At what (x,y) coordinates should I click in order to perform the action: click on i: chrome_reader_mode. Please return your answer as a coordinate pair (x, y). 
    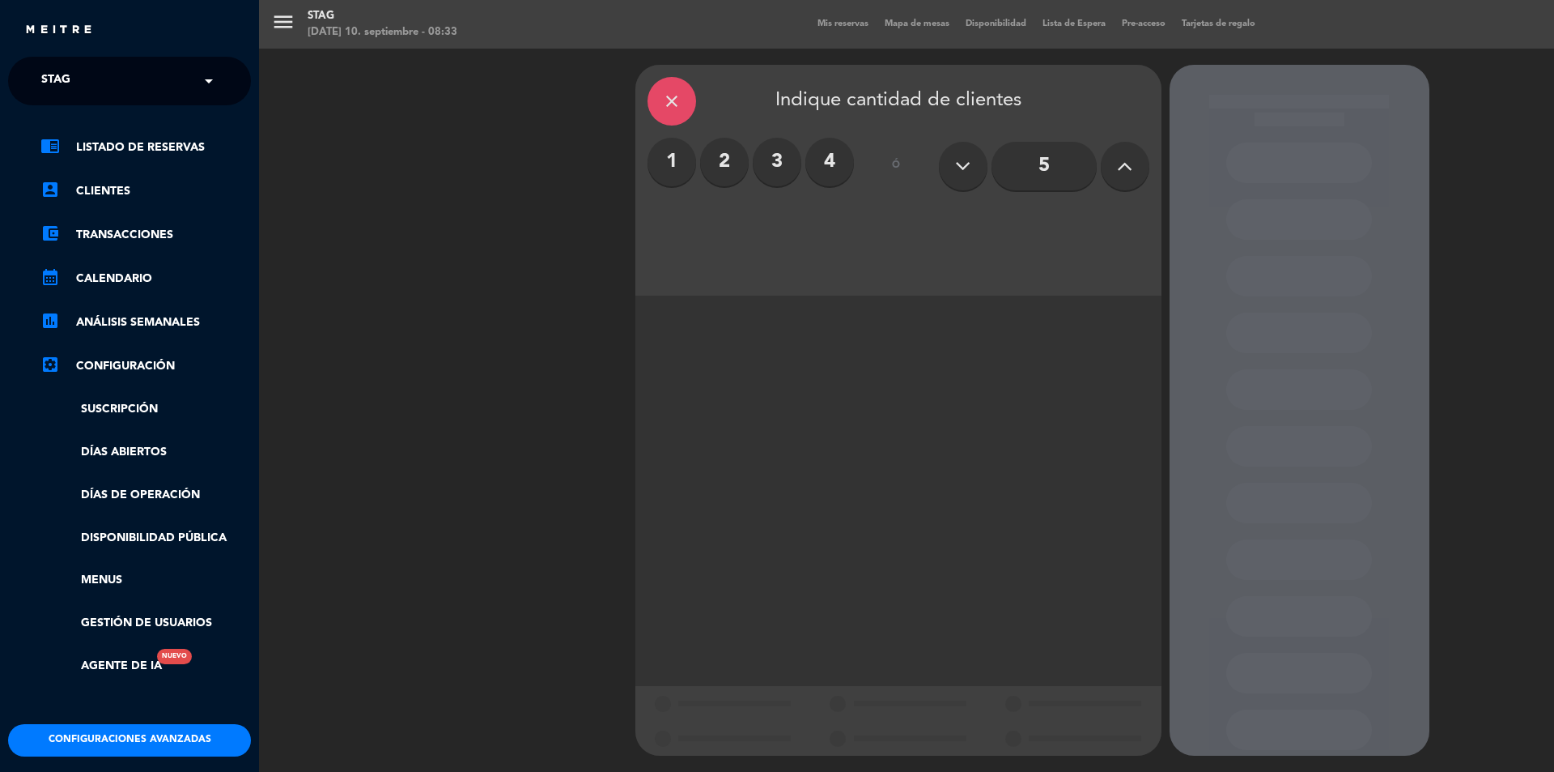
    Looking at the image, I should click on (50, 146).